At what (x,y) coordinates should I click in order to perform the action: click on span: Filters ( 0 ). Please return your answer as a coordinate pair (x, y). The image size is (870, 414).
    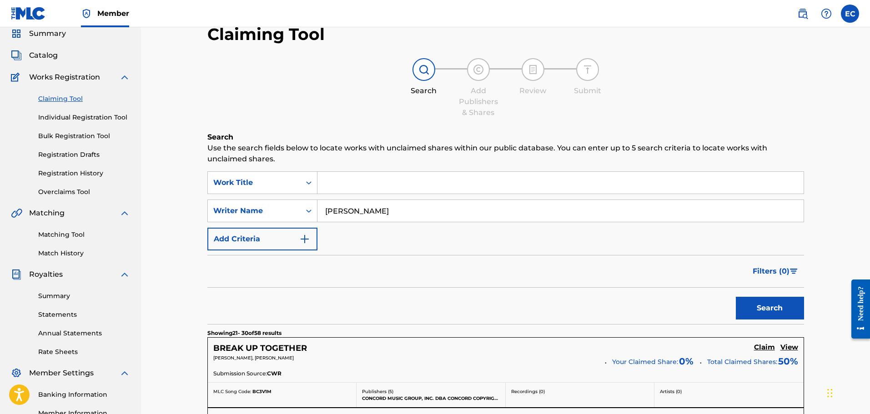
    Looking at the image, I should click on (770, 271).